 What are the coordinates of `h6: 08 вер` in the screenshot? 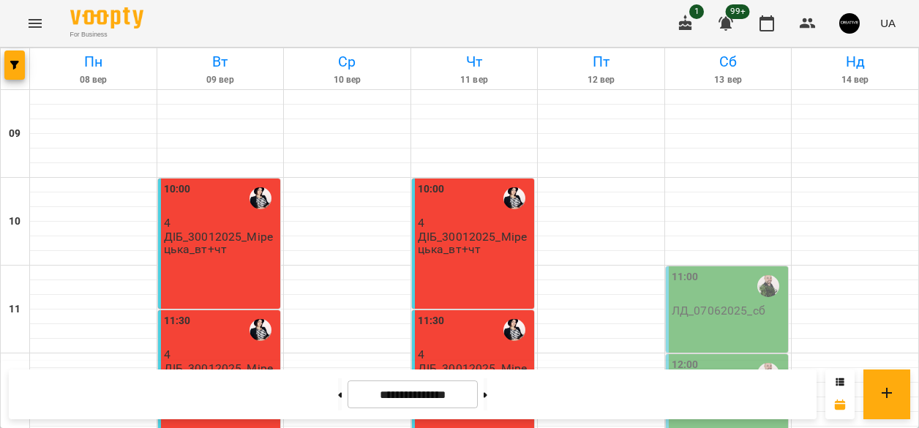 It's located at (93, 80).